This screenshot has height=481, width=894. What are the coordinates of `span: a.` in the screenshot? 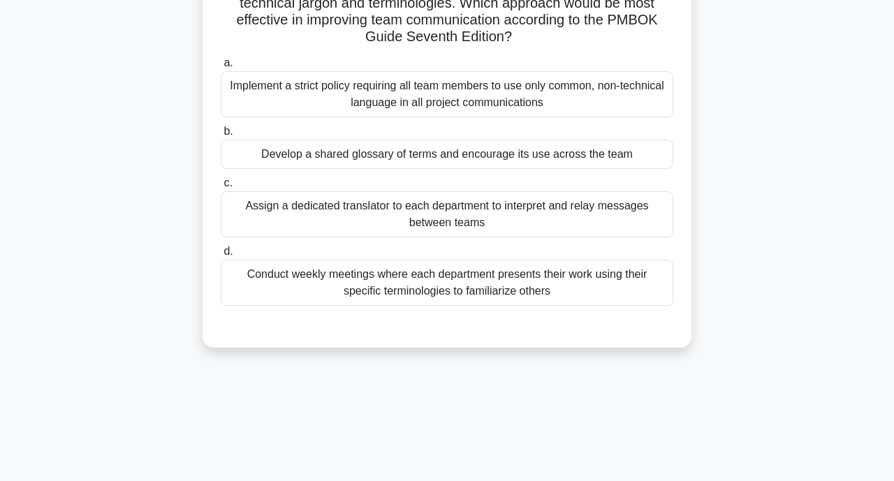 It's located at (228, 62).